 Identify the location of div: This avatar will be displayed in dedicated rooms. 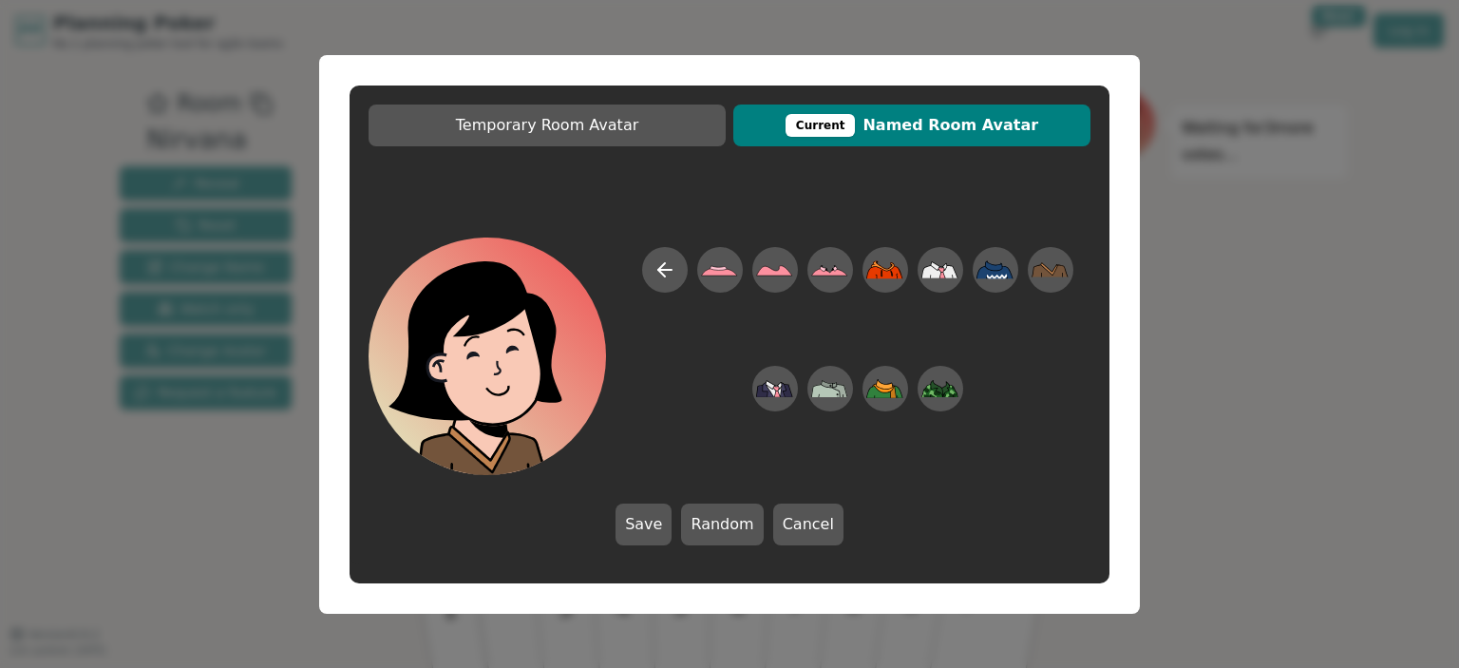
(821, 125).